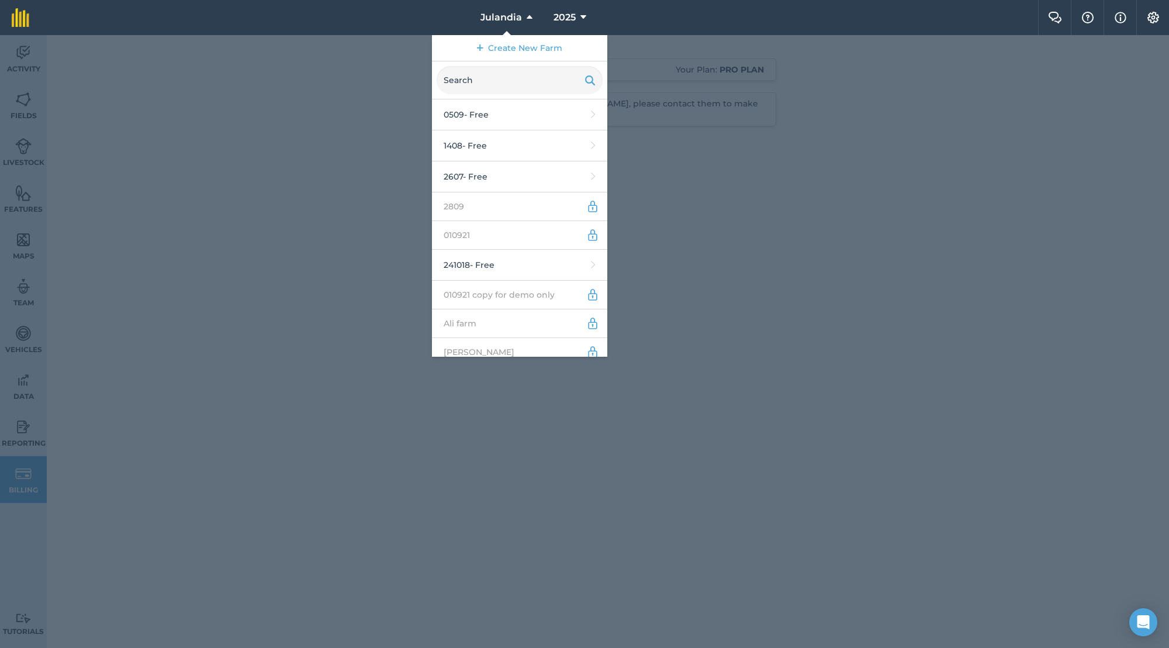 The width and height of the screenshot is (1169, 648). What do you see at coordinates (501, 18) in the screenshot?
I see `span: Julandia` at bounding box center [501, 18].